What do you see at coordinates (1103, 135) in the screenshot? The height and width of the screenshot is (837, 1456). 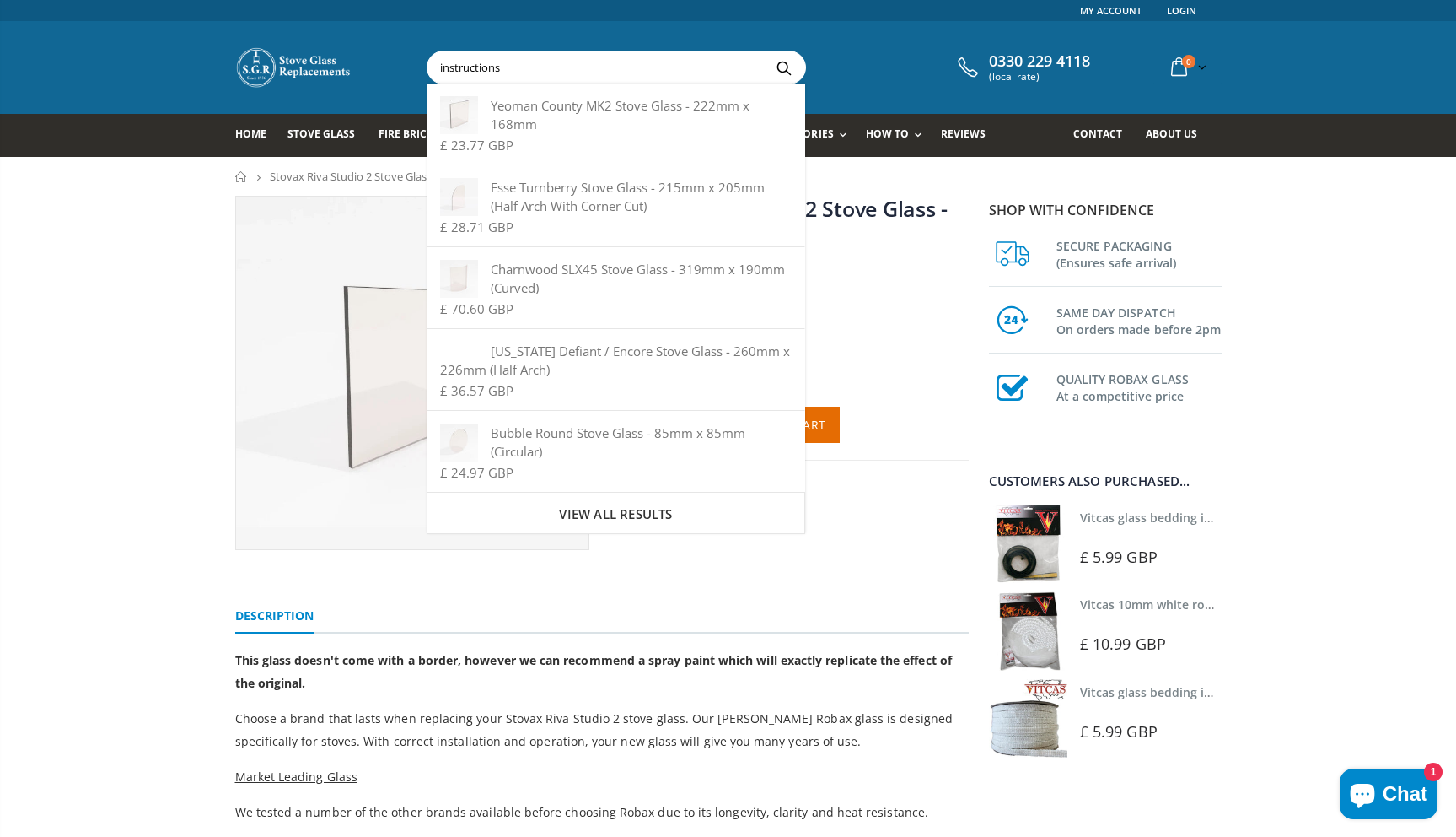 I see `a: Contact` at bounding box center [1103, 135].